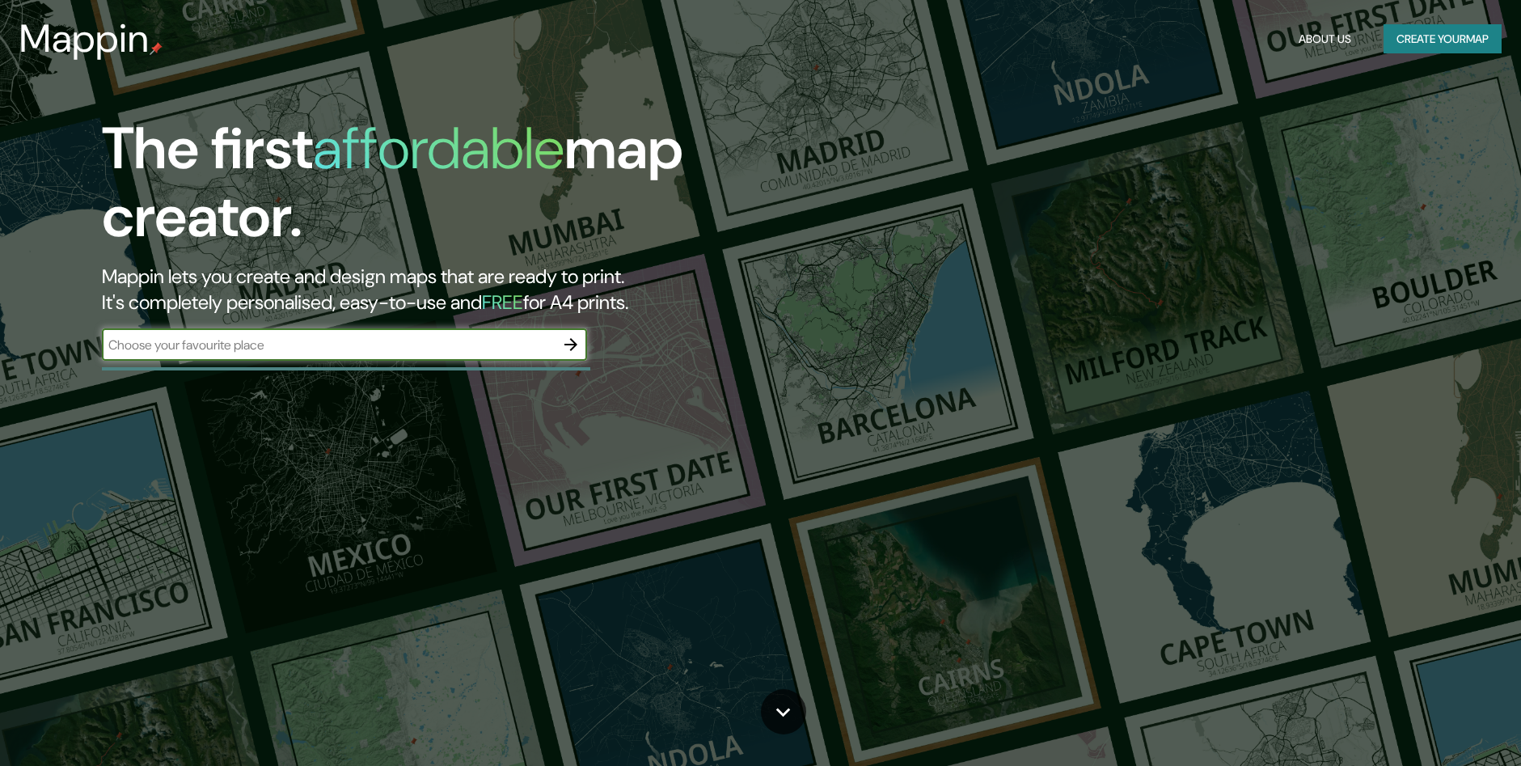  I want to click on h5: FREE, so click(502, 302).